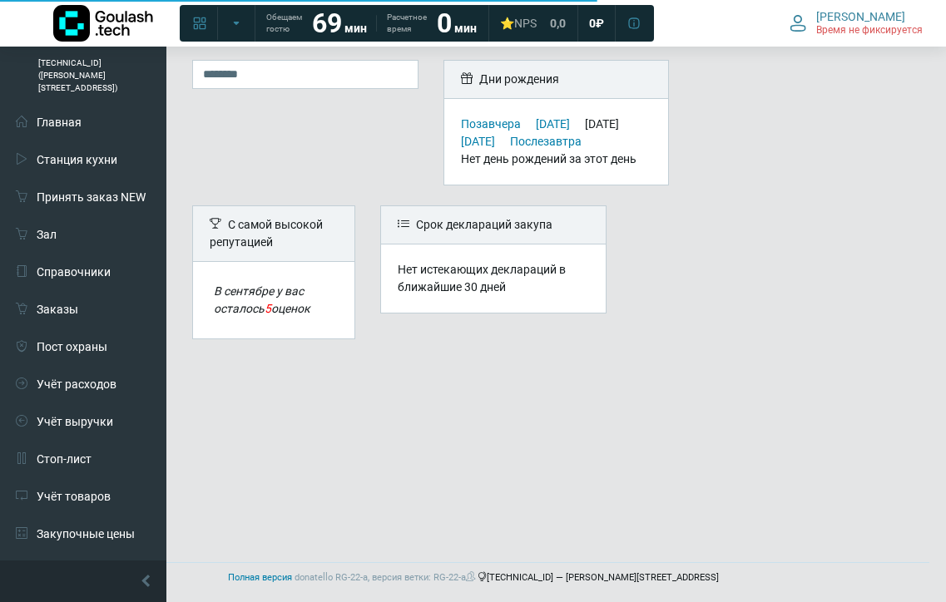 The image size is (946, 602). What do you see at coordinates (557, 80) in the screenshot?
I see `div: Дни рождения` at bounding box center [557, 80].